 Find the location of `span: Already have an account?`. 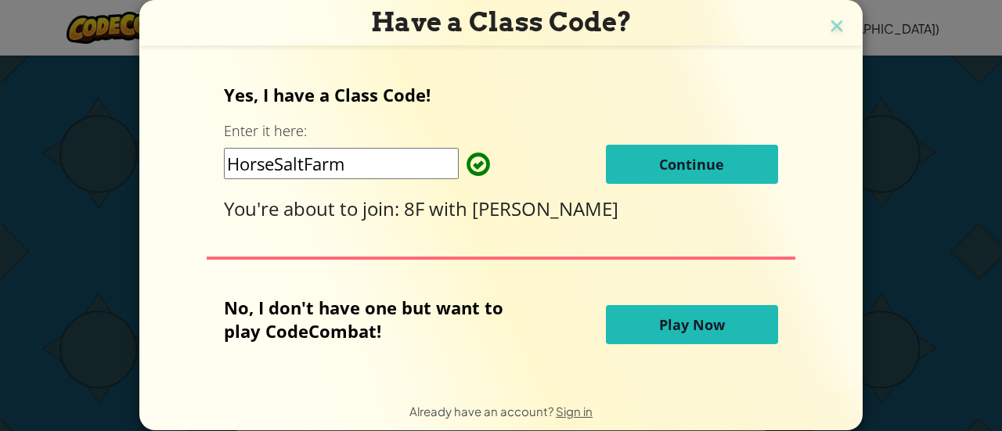

span: Already have an account? is located at coordinates (482, 411).